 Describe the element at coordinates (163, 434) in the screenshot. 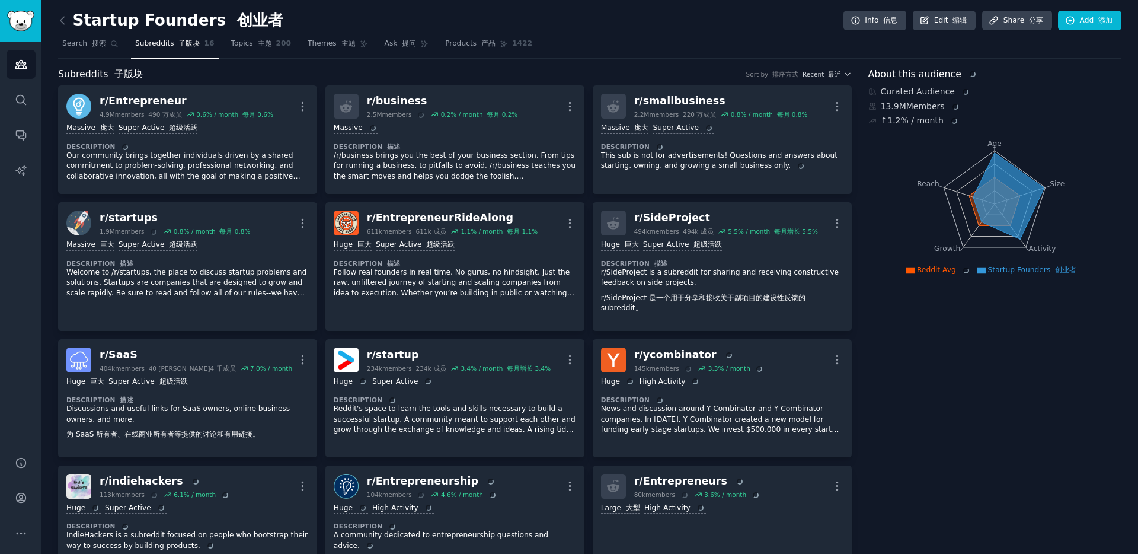

I see `font: 为 SaaS 所有者、在线商业所有者等提供的讨论和有用链接。` at that location.